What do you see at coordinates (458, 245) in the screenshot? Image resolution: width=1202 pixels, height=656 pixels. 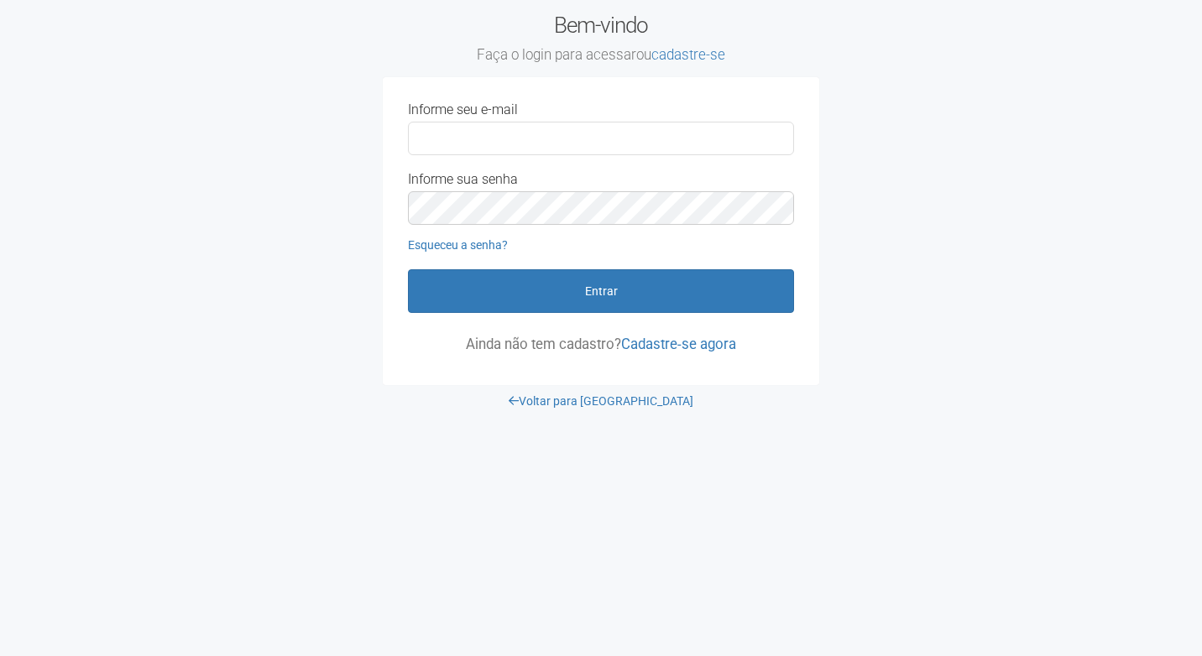 I see `a: Esqueceu a senha?` at bounding box center [458, 245].